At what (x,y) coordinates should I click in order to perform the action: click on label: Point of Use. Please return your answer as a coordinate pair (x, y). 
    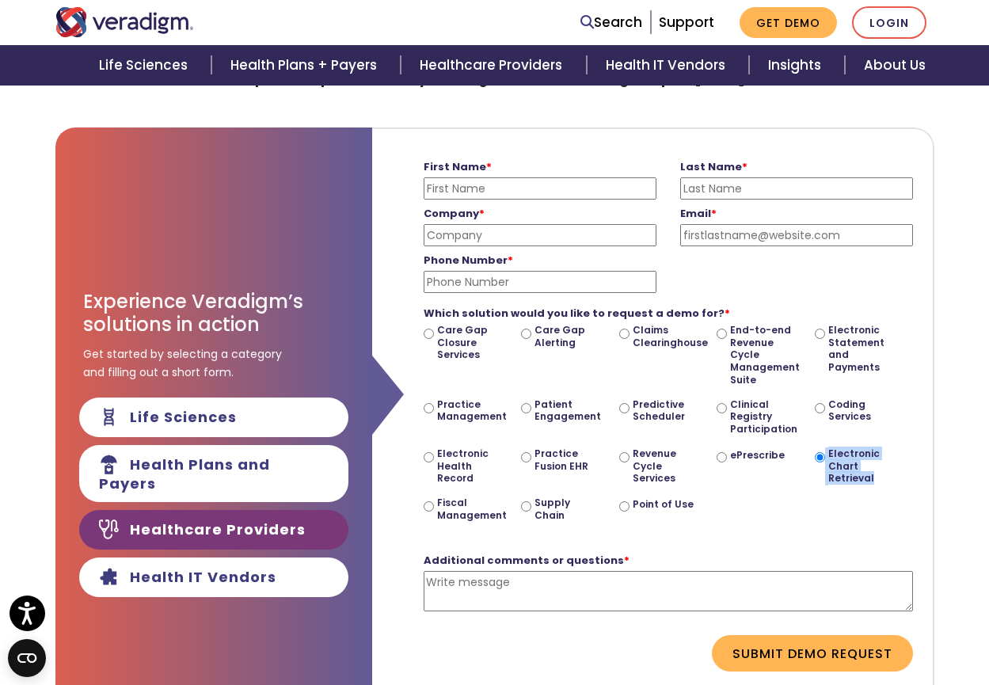
    Looking at the image, I should click on (662, 504).